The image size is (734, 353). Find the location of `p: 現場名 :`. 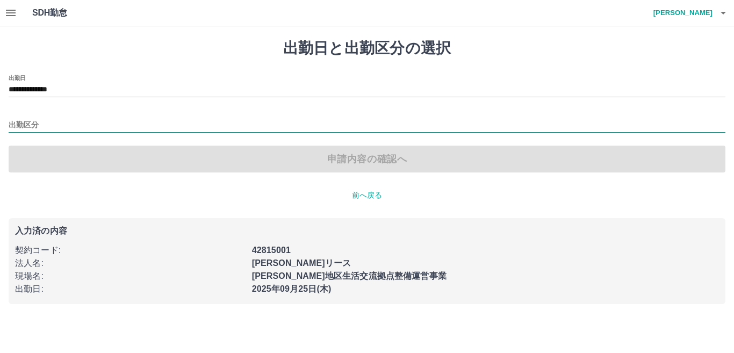

p: 現場名 : is located at coordinates (130, 276).